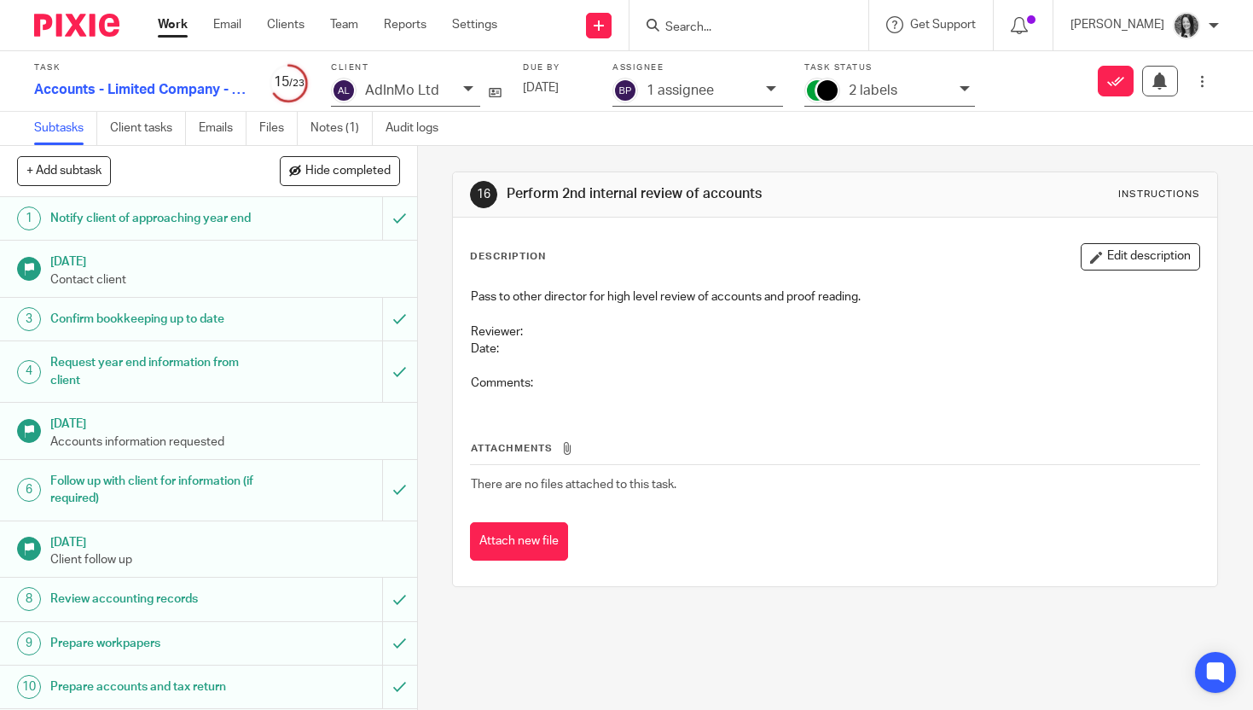 This screenshot has height=710, width=1253. Describe the element at coordinates (557, 67) in the screenshot. I see `label: Due by` at that location.